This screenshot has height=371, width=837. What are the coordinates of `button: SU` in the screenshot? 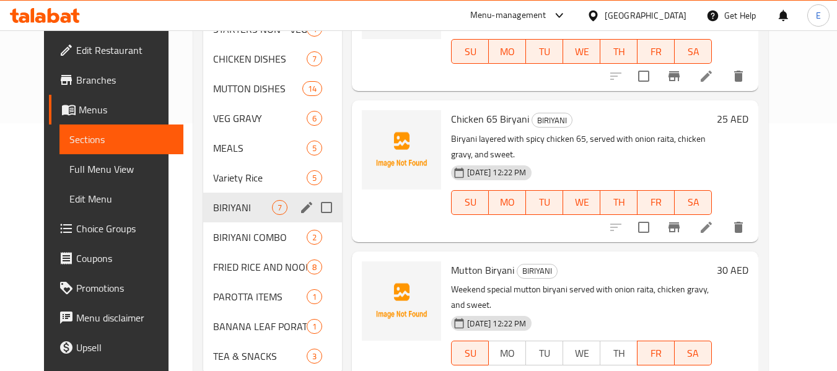 It's located at (469, 203).